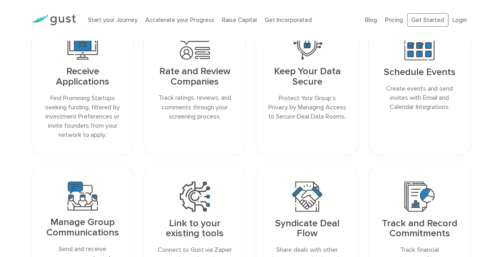 The image size is (502, 257). What do you see at coordinates (420, 98) in the screenshot?
I see `p: Create events and send invites with Email and Calendar Integrations.` at bounding box center [420, 98].